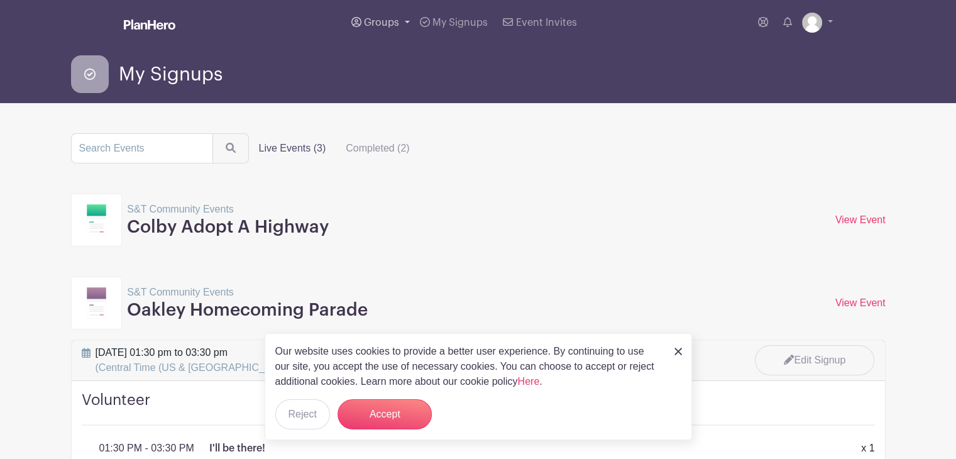 The height and width of the screenshot is (459, 956). What do you see at coordinates (97, 220) in the screenshot?
I see `img: template5-56c615b85d9d23f07d74b01a14accf4829a5d2748e13f294e2c976ec4d5c7766.svg` at bounding box center [97, 220].